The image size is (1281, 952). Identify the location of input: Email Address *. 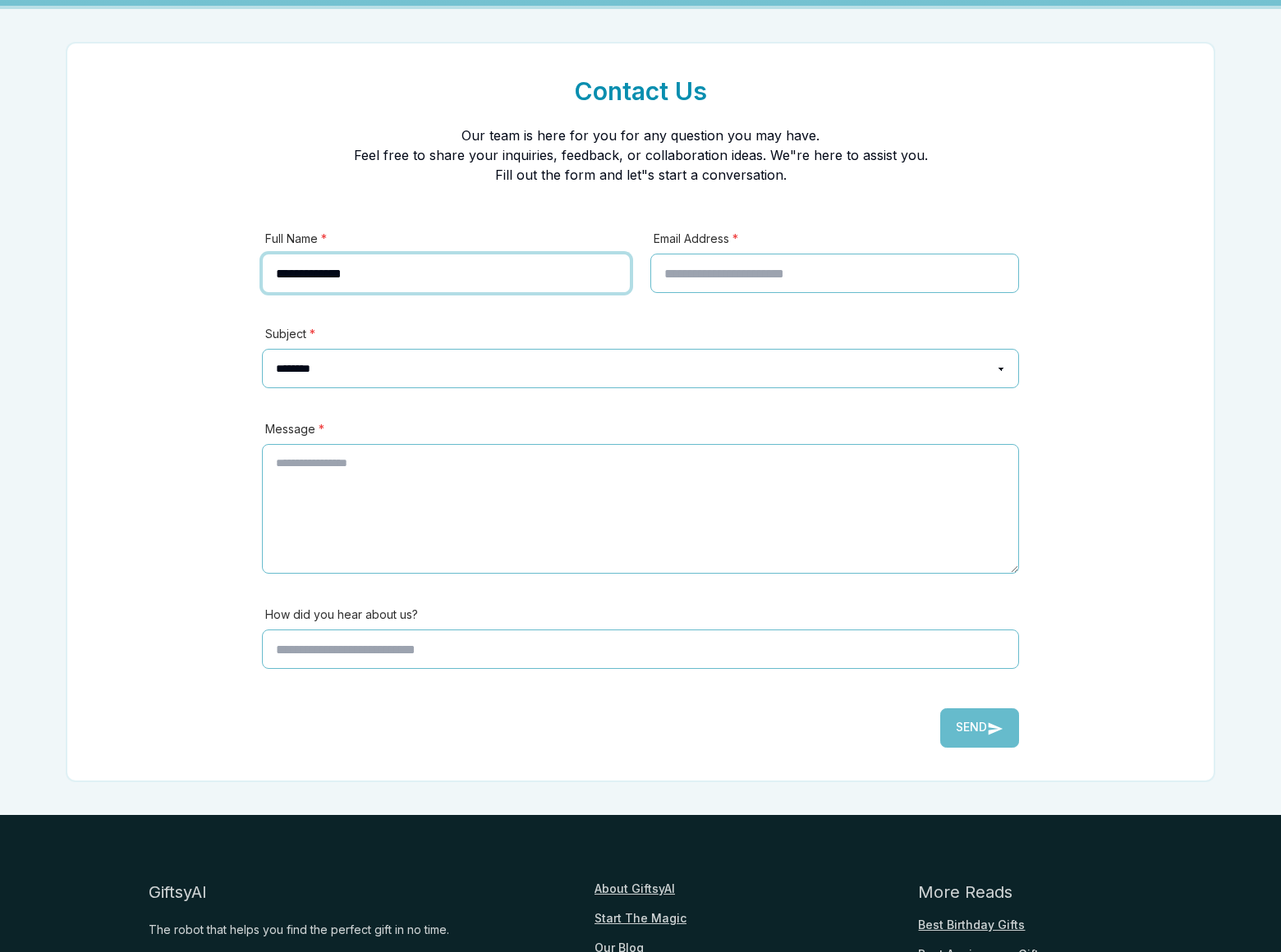
(834, 273).